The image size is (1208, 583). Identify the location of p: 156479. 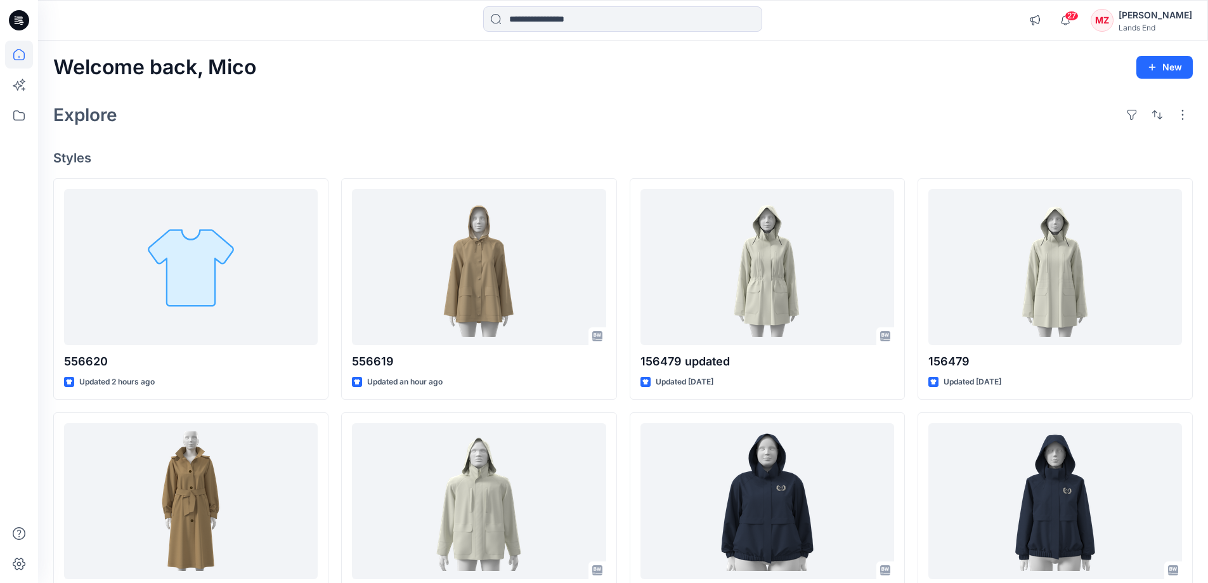
(1055, 361).